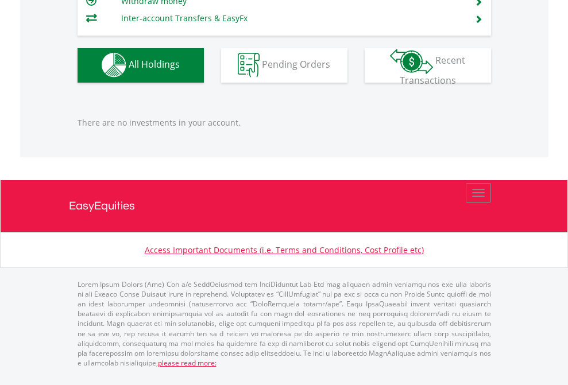 The image size is (568, 385). I want to click on p: There are no investments in your account., so click(284, 123).